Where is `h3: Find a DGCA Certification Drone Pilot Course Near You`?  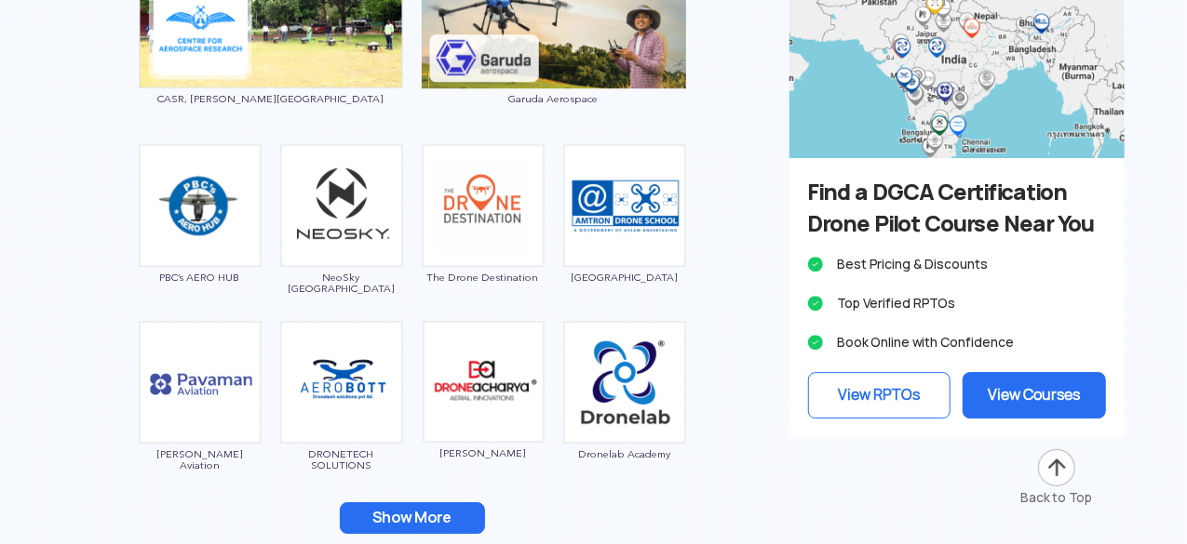
h3: Find a DGCA Certification Drone Pilot Course Near You is located at coordinates (957, 208).